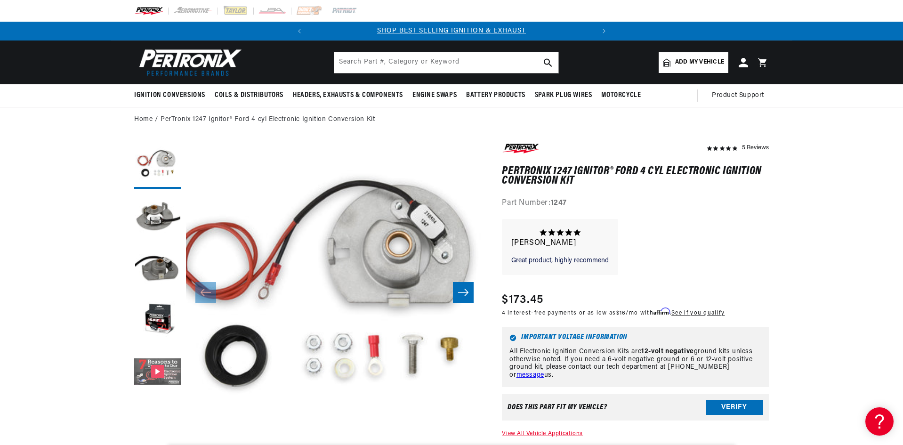 Image resolution: width=903 pixels, height=445 pixels. What do you see at coordinates (452, 31) in the screenshot?
I see `div: Announcement` at bounding box center [452, 31].